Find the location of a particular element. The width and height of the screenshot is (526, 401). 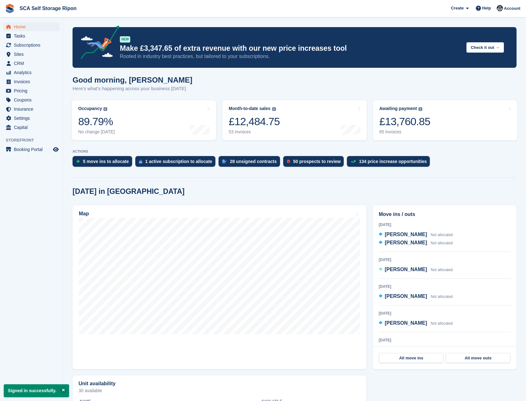

img: prospect-51fa495bee0391a8d652442698ab0144808aea92771e9ea1ae160a38d050c398.svg is located at coordinates (288, 161).